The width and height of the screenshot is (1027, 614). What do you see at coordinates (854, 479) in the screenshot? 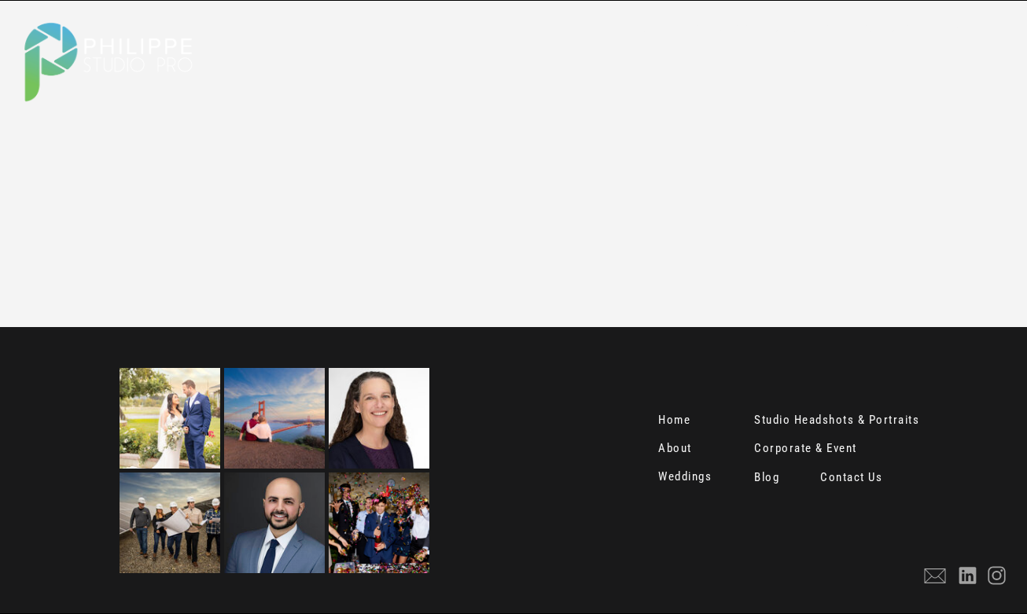
I see `nav: Contact Us` at bounding box center [854, 479].